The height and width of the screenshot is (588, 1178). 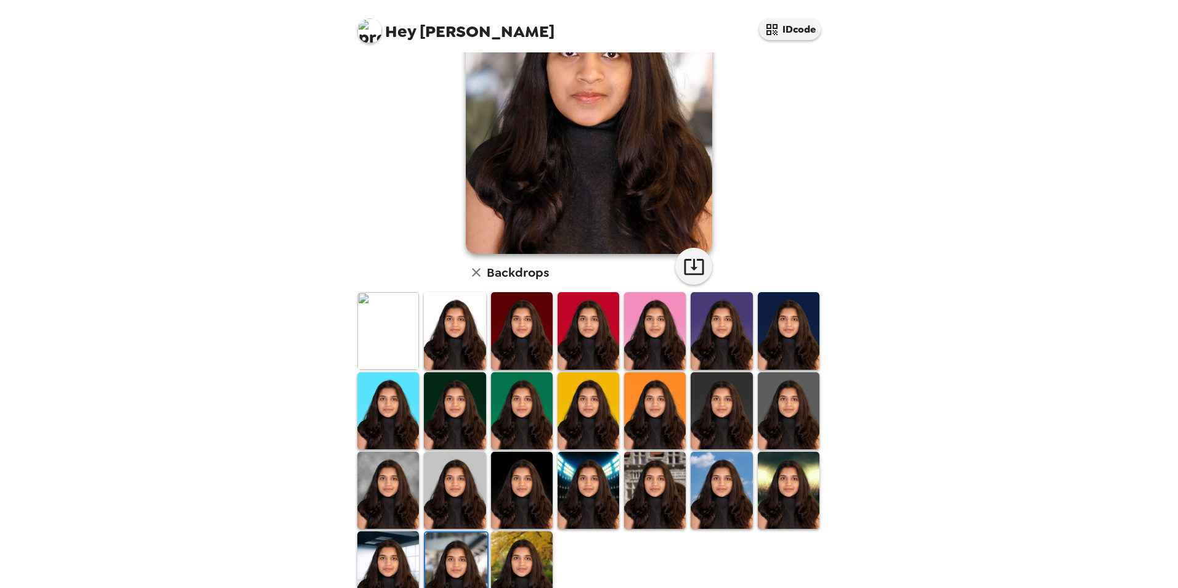 What do you see at coordinates (401, 31) in the screenshot?
I see `span: Hey` at bounding box center [401, 31].